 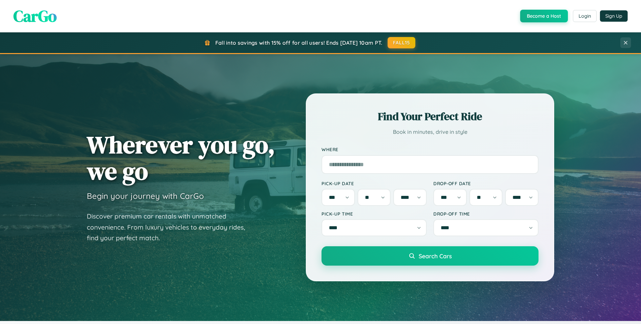 What do you see at coordinates (35, 16) in the screenshot?
I see `span: CarGo` at bounding box center [35, 16].